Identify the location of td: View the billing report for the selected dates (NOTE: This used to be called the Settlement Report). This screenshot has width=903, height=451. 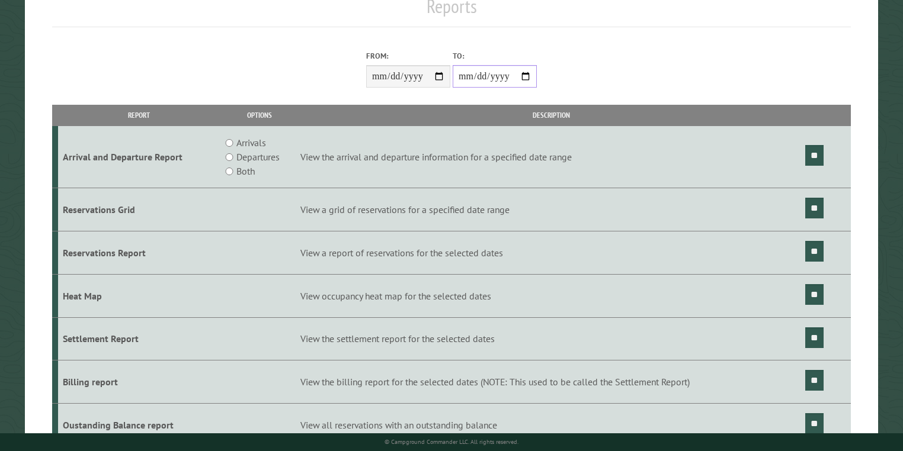
(551, 382).